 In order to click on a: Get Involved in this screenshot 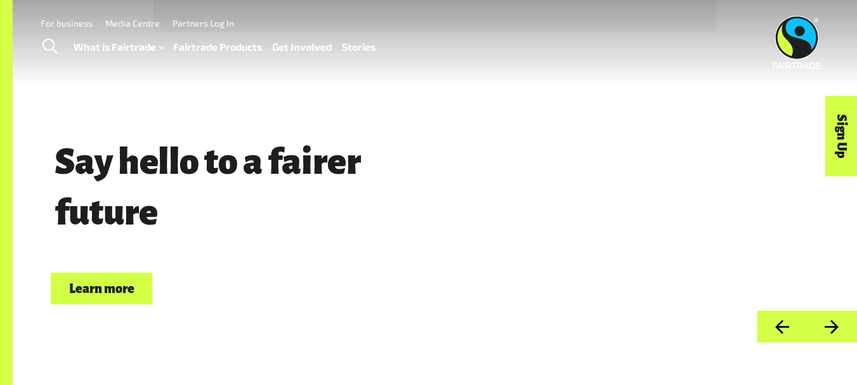, I will do `click(302, 47)`.